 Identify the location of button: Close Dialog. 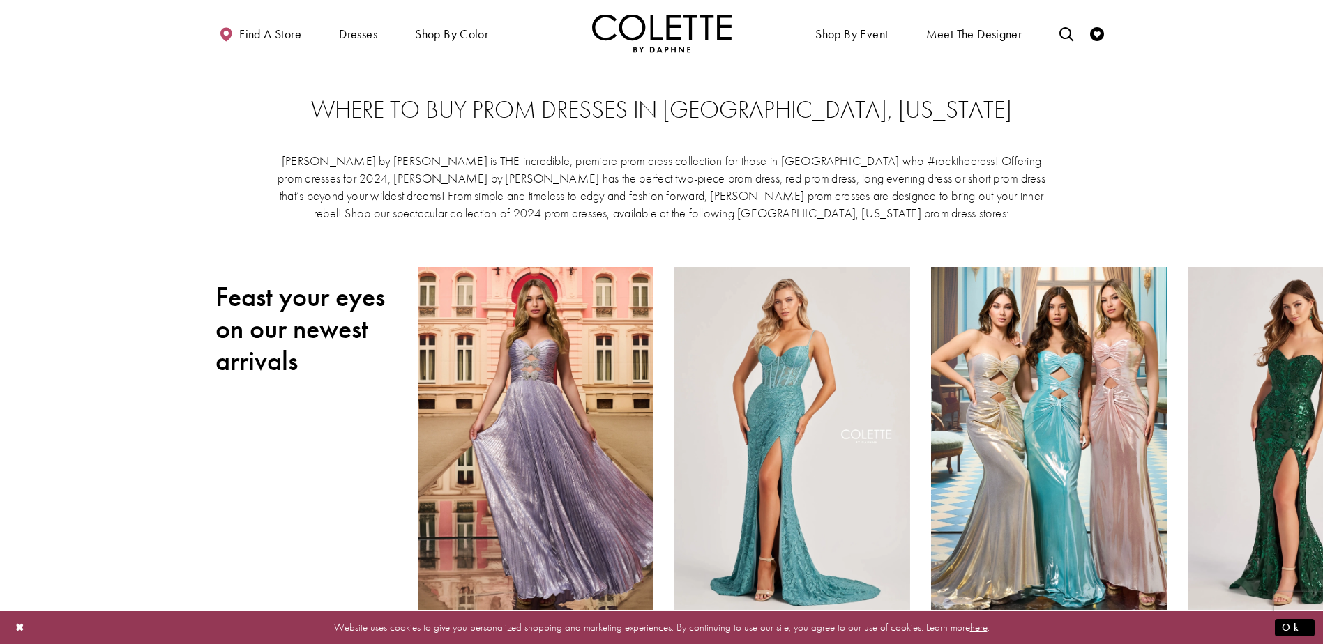
(20, 627).